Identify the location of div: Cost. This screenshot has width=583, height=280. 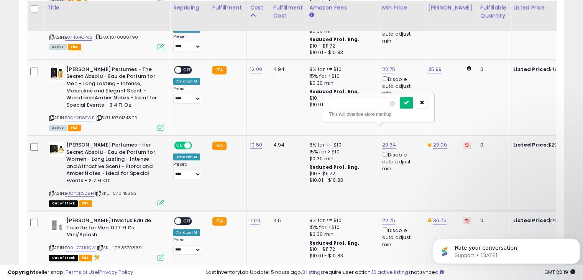
(258, 8).